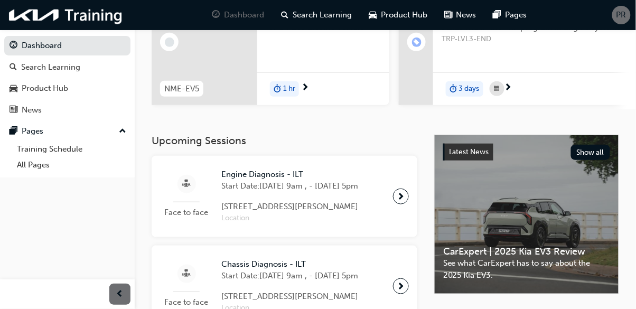 Image resolution: width=636 pixels, height=309 pixels. Describe the element at coordinates (284, 140) in the screenshot. I see `h3: Upcoming Sessions` at that location.